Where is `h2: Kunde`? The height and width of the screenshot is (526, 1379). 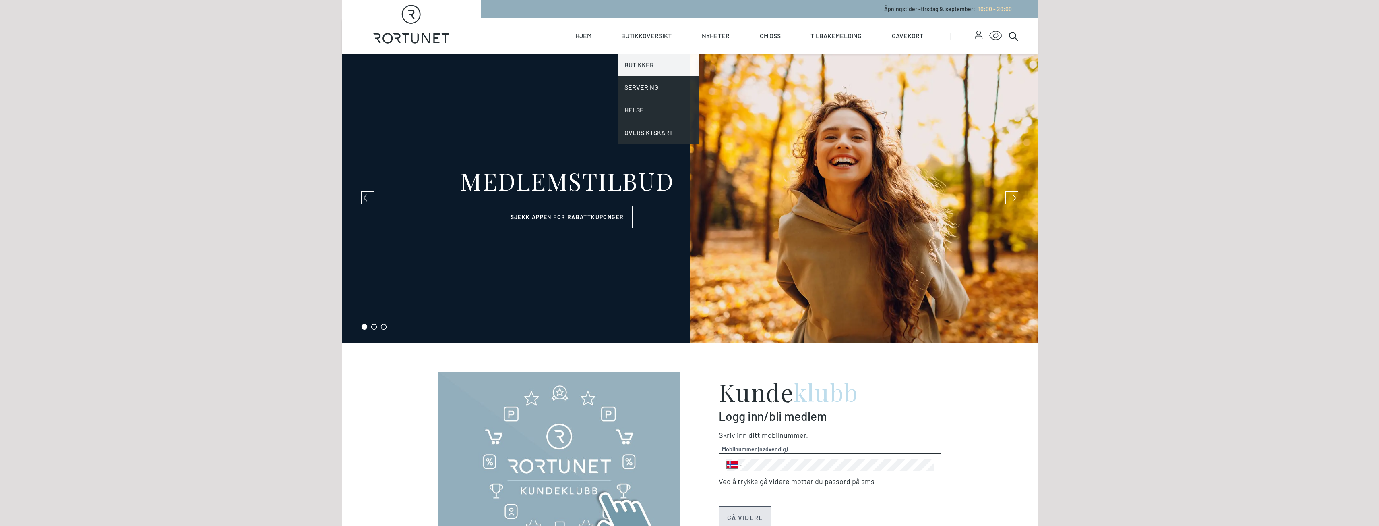
h2: Kunde is located at coordinates (830, 391).